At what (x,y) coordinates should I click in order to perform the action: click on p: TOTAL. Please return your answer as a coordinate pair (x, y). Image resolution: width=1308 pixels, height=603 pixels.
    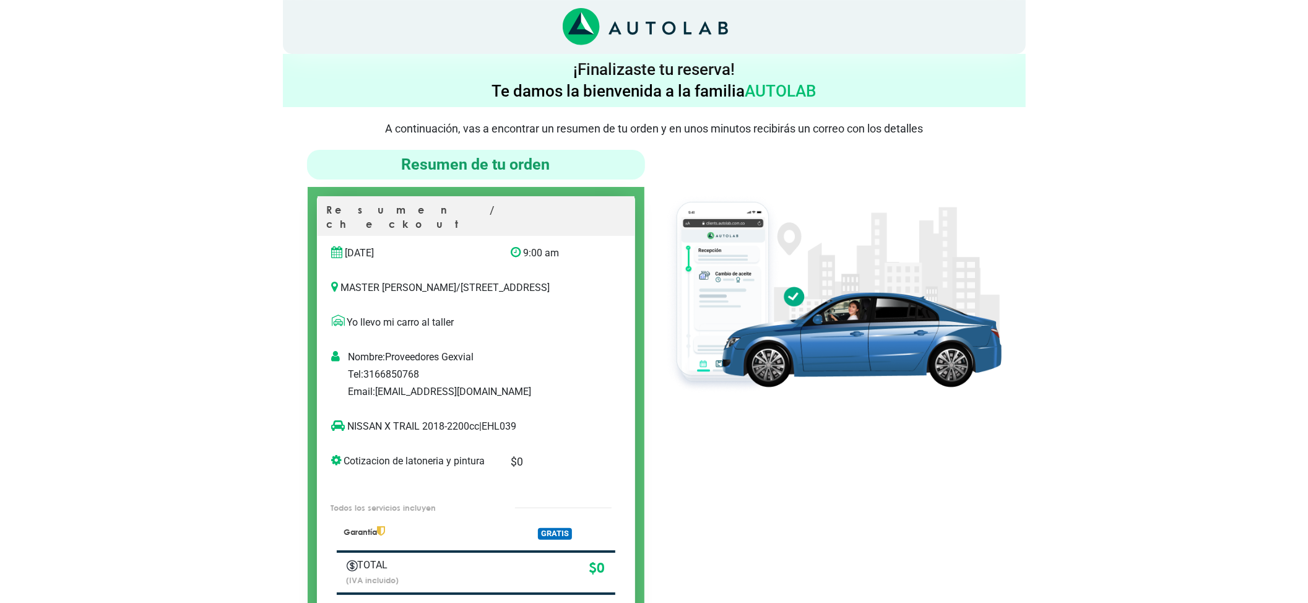
    Looking at the image, I should click on (395, 565).